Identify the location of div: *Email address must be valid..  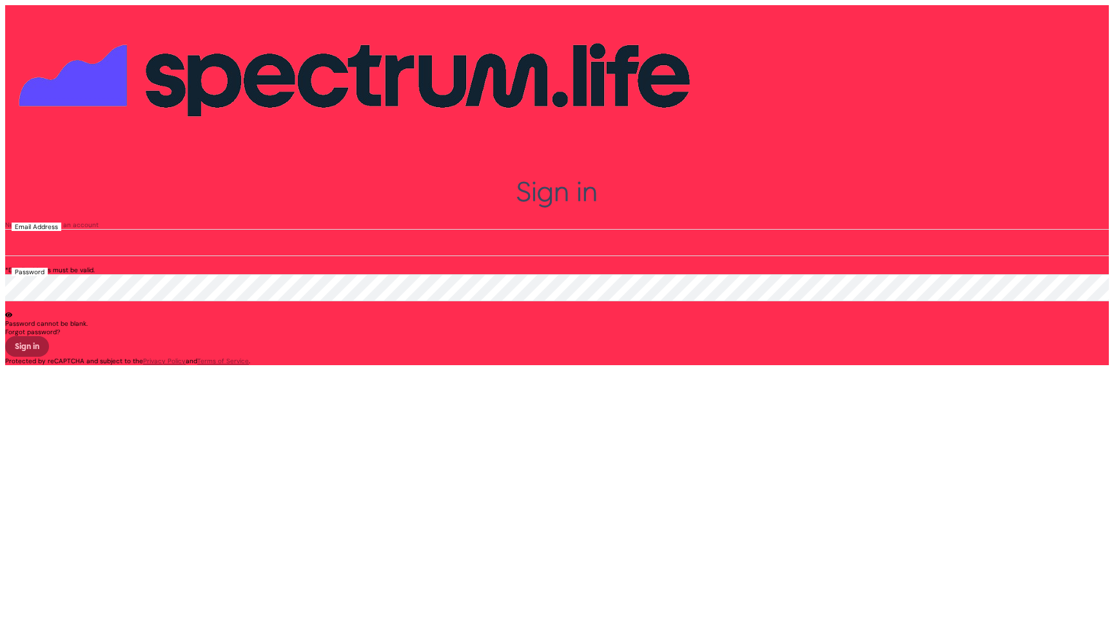
(557, 269).